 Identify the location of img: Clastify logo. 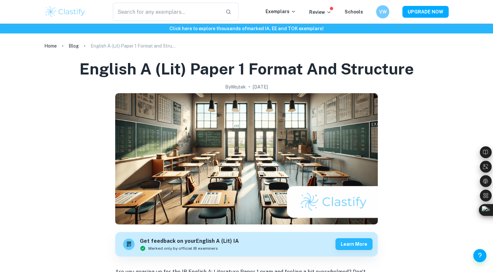
(65, 12).